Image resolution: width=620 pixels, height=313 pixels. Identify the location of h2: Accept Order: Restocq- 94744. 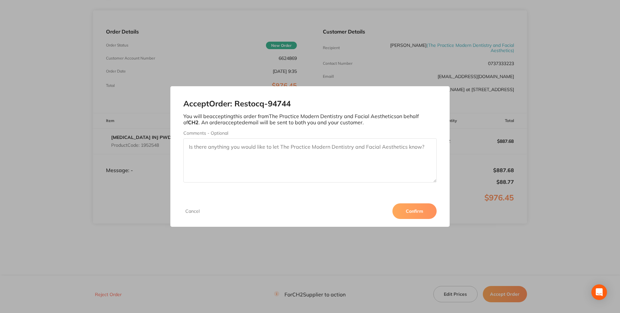
(310, 104).